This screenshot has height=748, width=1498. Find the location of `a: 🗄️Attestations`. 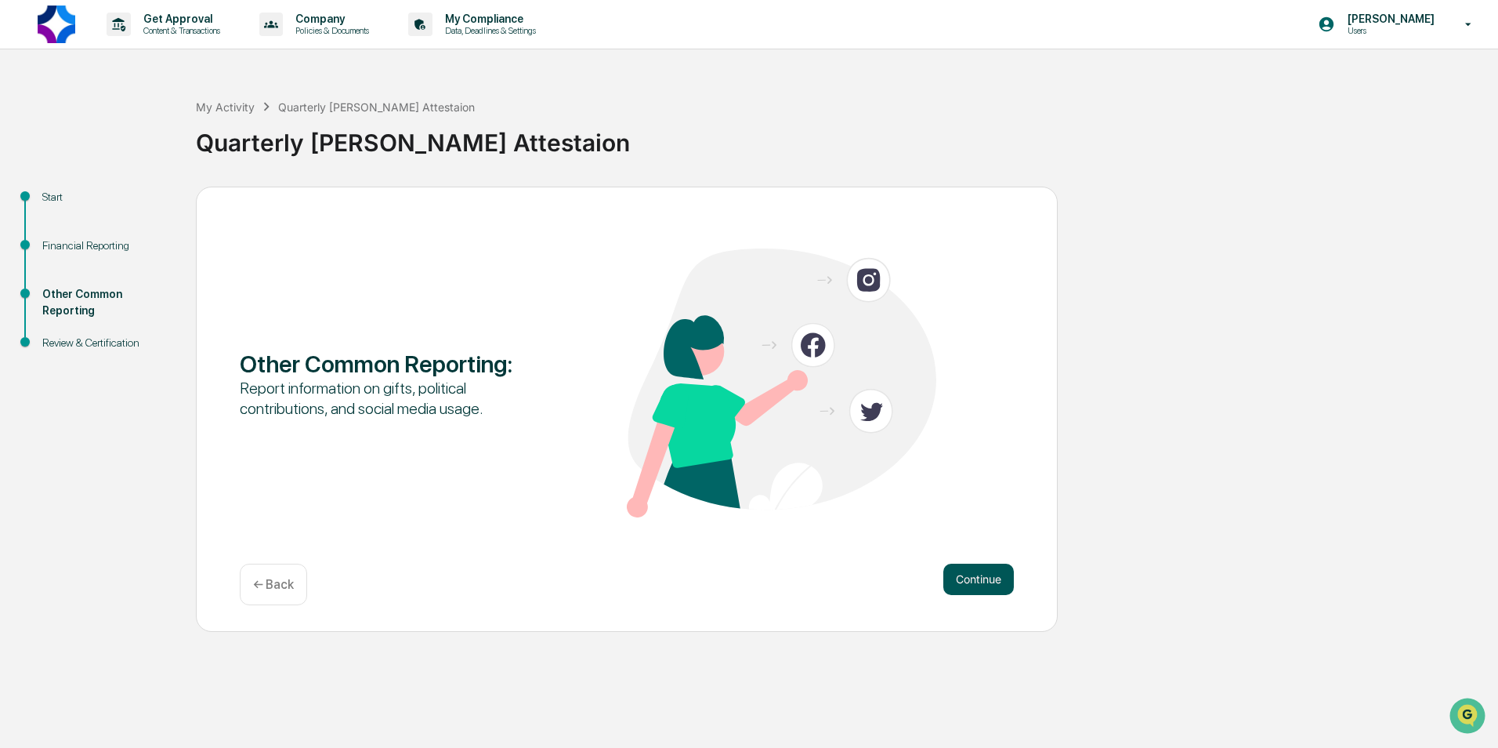

a: 🗄️Attestations is located at coordinates (154, 205).